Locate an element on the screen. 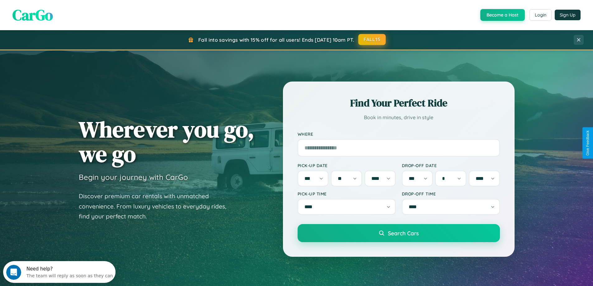 The image size is (593, 286). p: Book in minutes, drive in style is located at coordinates (399, 117).